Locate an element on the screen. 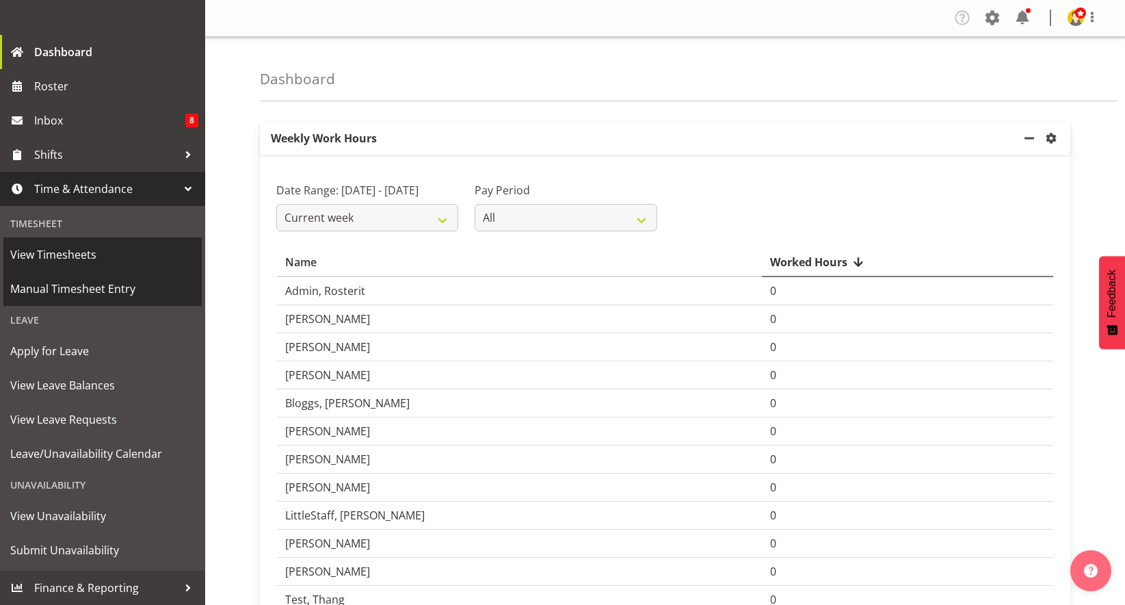 Image resolution: width=1125 pixels, height=605 pixels. a: Submit Unavailability is located at coordinates (103, 550).